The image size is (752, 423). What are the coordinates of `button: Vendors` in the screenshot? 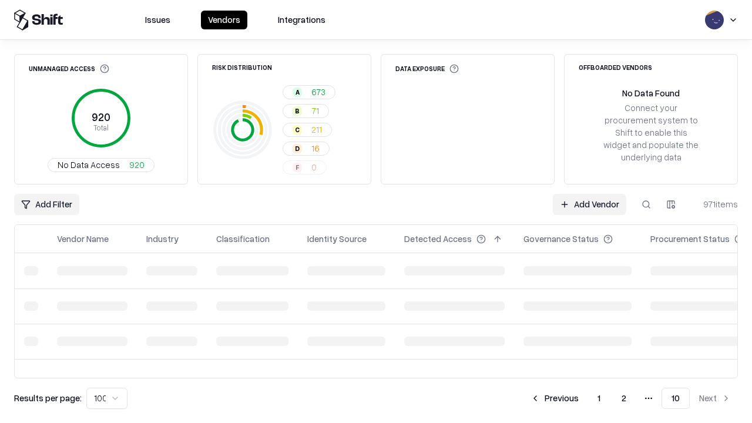 It's located at (224, 20).